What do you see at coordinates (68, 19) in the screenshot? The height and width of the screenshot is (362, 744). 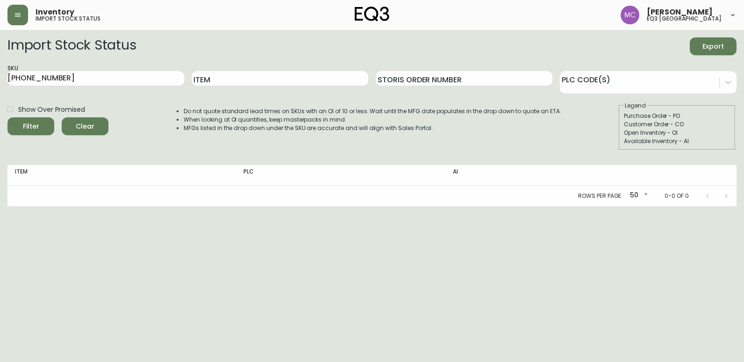 I see `h5: import stock status` at bounding box center [68, 19].